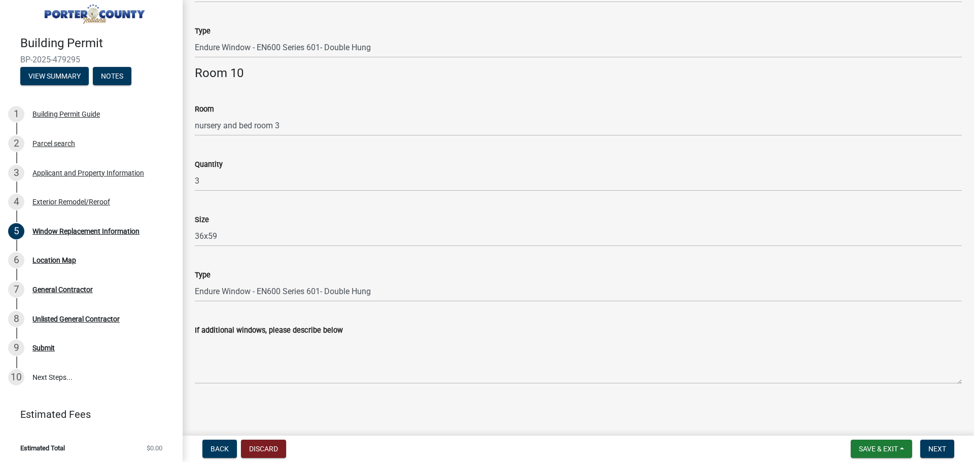  What do you see at coordinates (937, 449) in the screenshot?
I see `button: Next` at bounding box center [937, 449].